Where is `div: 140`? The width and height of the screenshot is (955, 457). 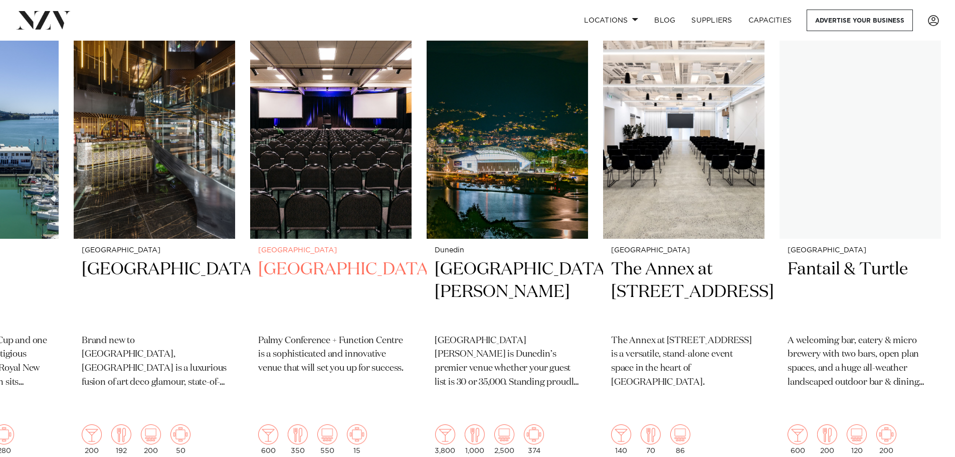 div: 140 is located at coordinates (621, 439).